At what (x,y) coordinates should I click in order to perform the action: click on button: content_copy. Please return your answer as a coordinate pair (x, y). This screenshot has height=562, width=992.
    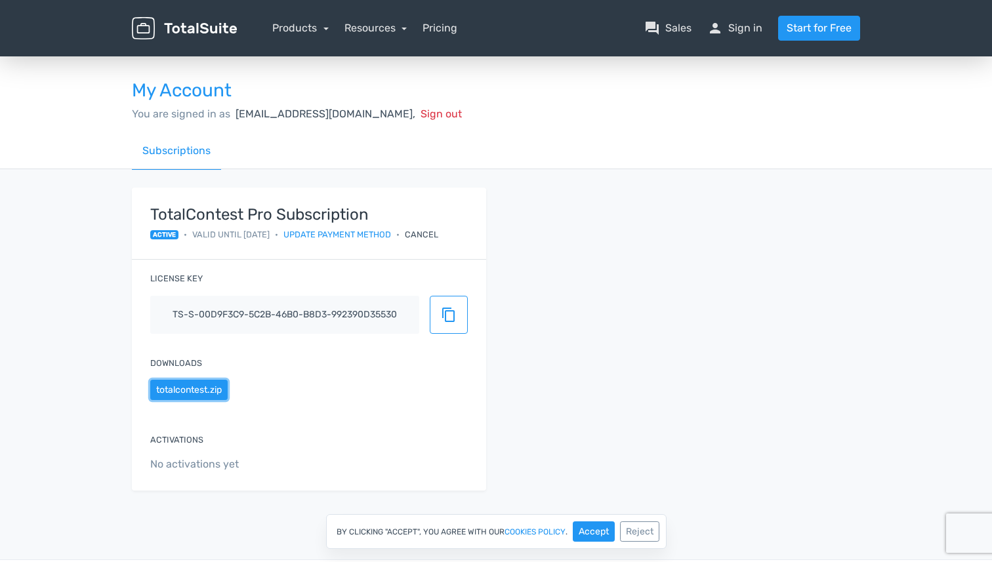
    Looking at the image, I should click on (449, 315).